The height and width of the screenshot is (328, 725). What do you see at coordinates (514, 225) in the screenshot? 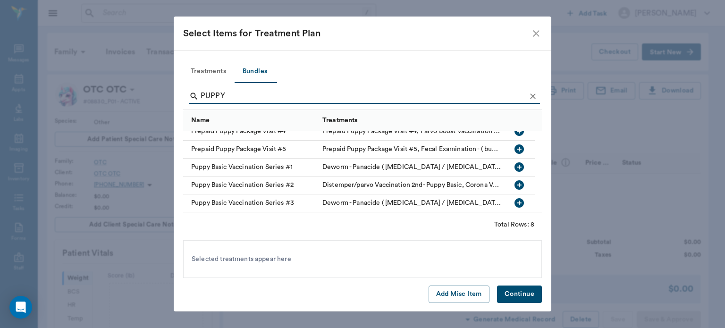
I see `div: Total Rows: 8` at bounding box center [514, 225].